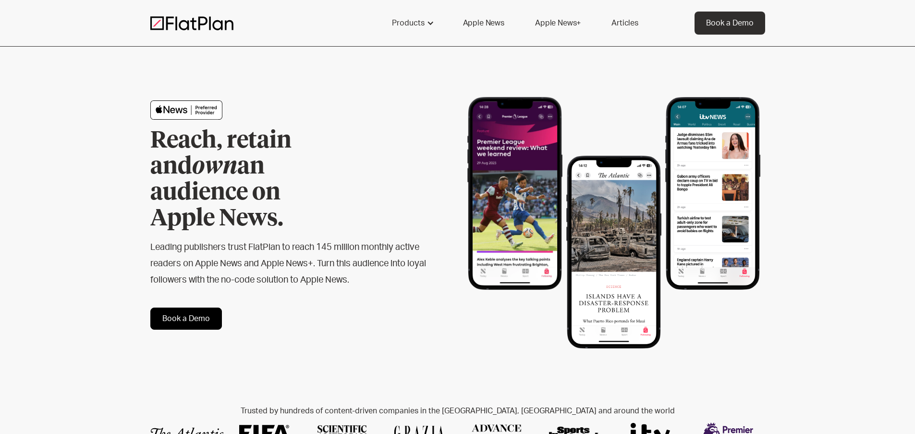  What do you see at coordinates (289, 264) in the screenshot?
I see `h2: Leading publishers trust FlatPlan to reach 145 million monthly active readers on Apple News and A...` at bounding box center [289, 264].